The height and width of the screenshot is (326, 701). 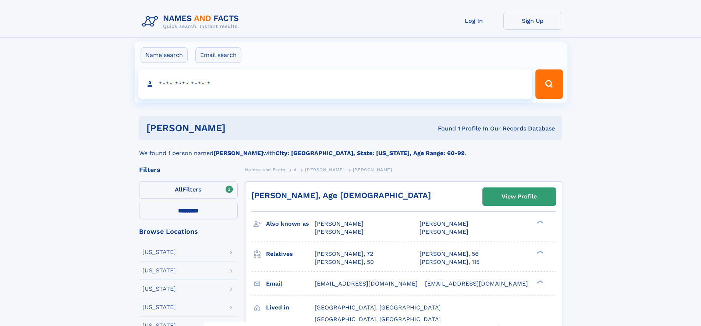 What do you see at coordinates (265, 170) in the screenshot?
I see `a: Names and Facts` at bounding box center [265, 170].